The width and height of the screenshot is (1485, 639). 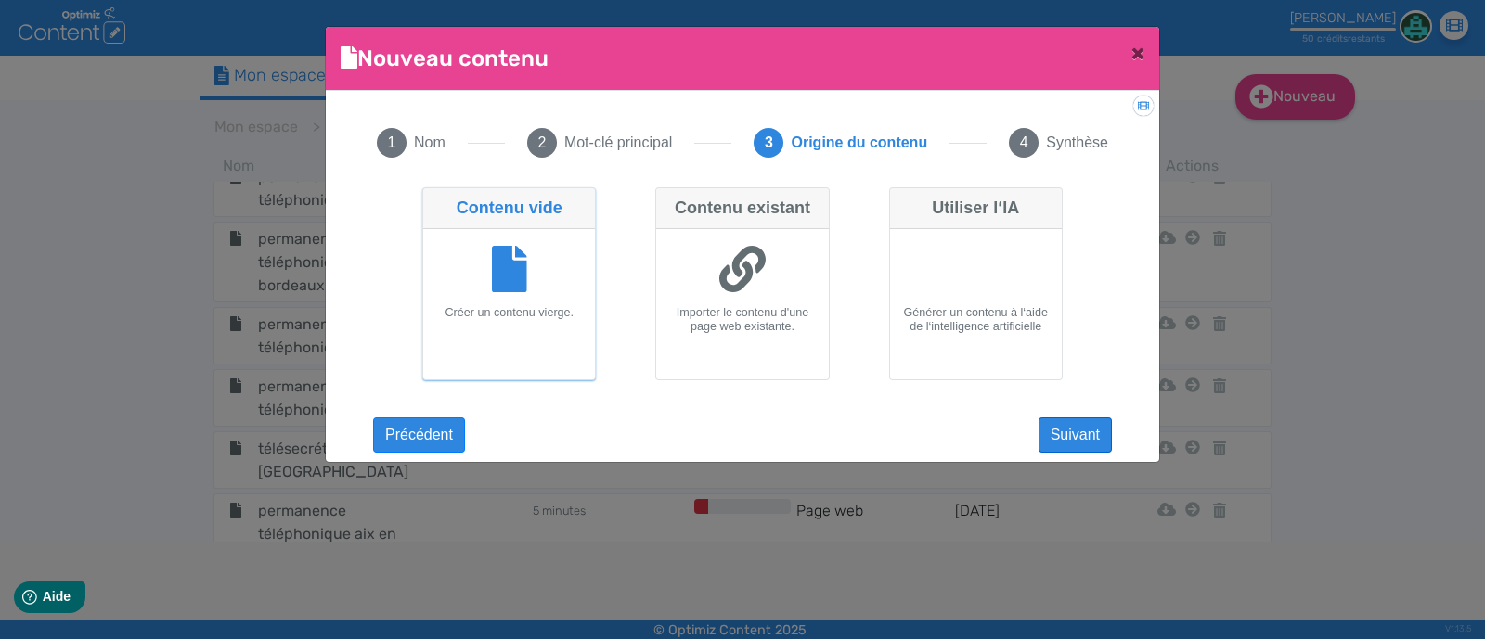 I want to click on h6: Importer le contenu d'une page web existante., so click(x=742, y=320).